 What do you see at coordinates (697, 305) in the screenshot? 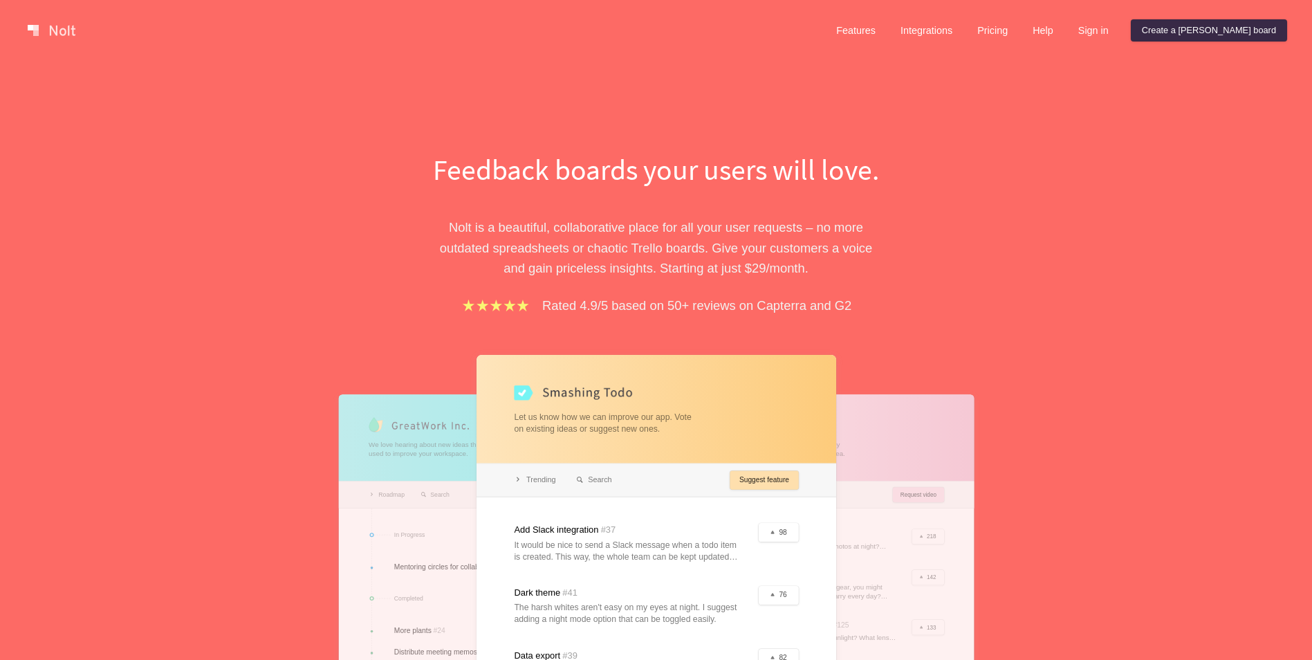
I see `p: Rated 4.9/5 based on 50+ reviews on Capterra and G2` at bounding box center [697, 305].